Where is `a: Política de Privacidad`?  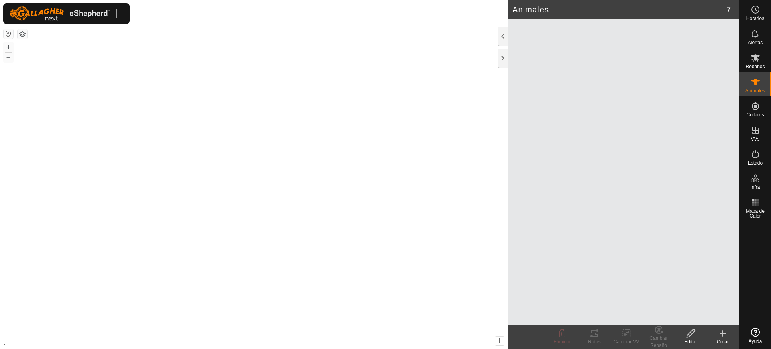 a: Política de Privacidad is located at coordinates (235, 342).